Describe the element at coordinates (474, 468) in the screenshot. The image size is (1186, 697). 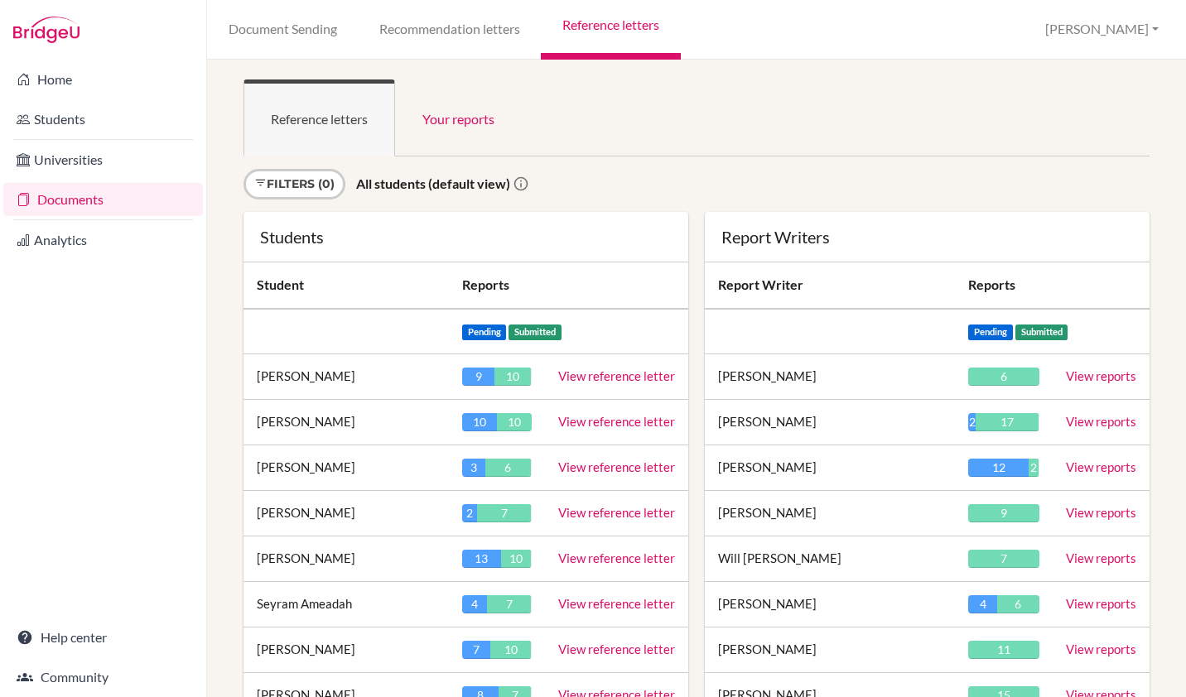
I see `div: 3` at that location.